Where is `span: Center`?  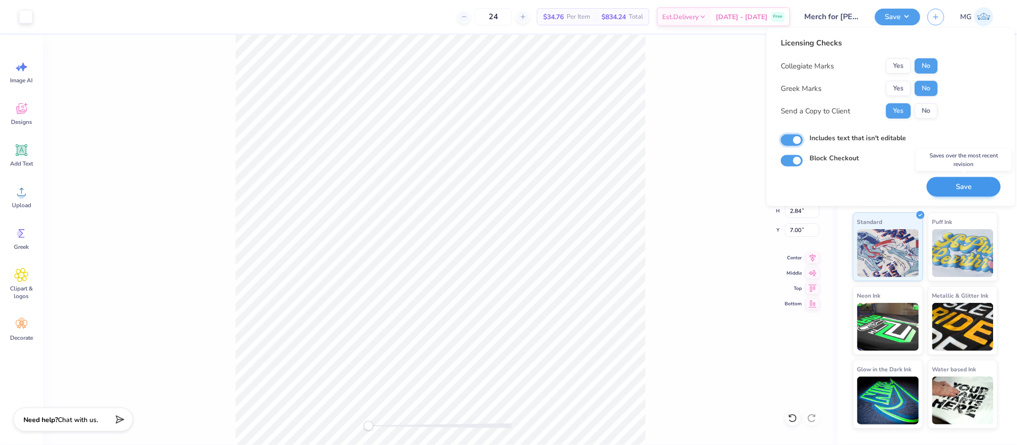
span: Center is located at coordinates (794, 258).